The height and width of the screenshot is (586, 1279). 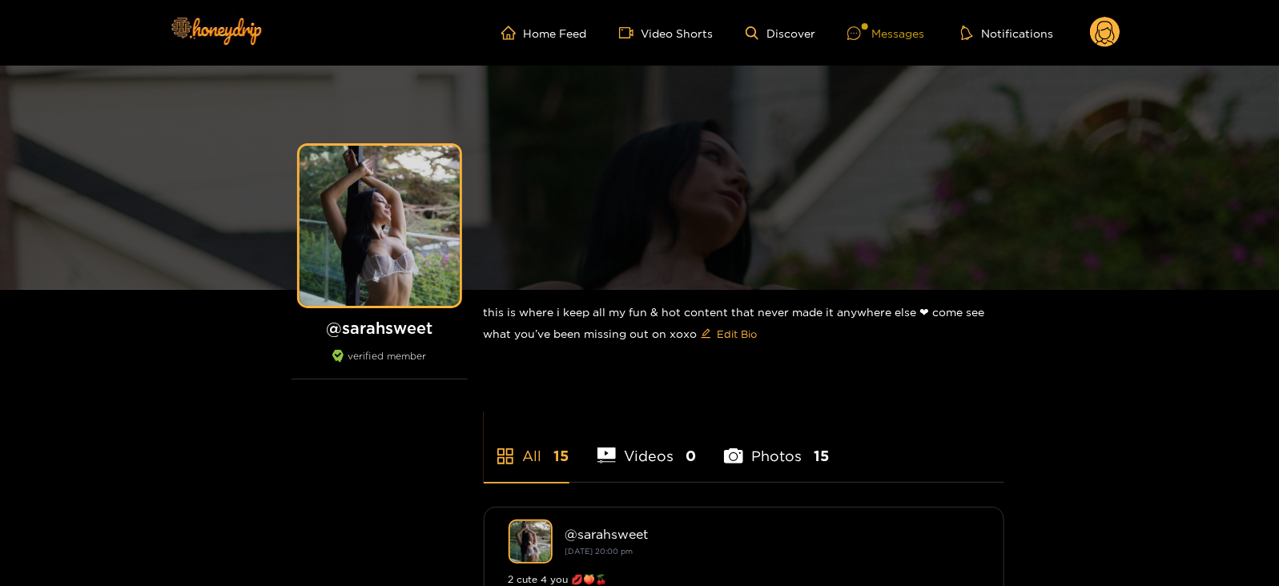 I want to click on div: Messages, so click(x=886, y=33).